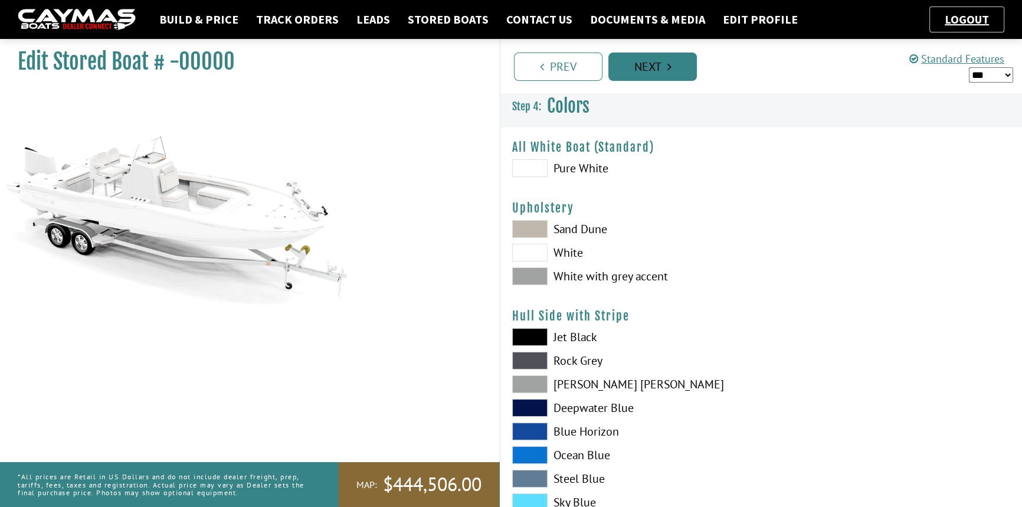 Image resolution: width=1022 pixels, height=507 pixels. I want to click on a: Track Orders, so click(297, 19).